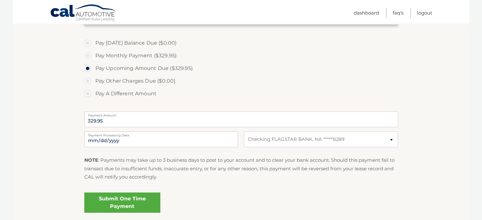 The image size is (482, 220). Describe the element at coordinates (398, 13) in the screenshot. I see `a: FAQ's` at that location.